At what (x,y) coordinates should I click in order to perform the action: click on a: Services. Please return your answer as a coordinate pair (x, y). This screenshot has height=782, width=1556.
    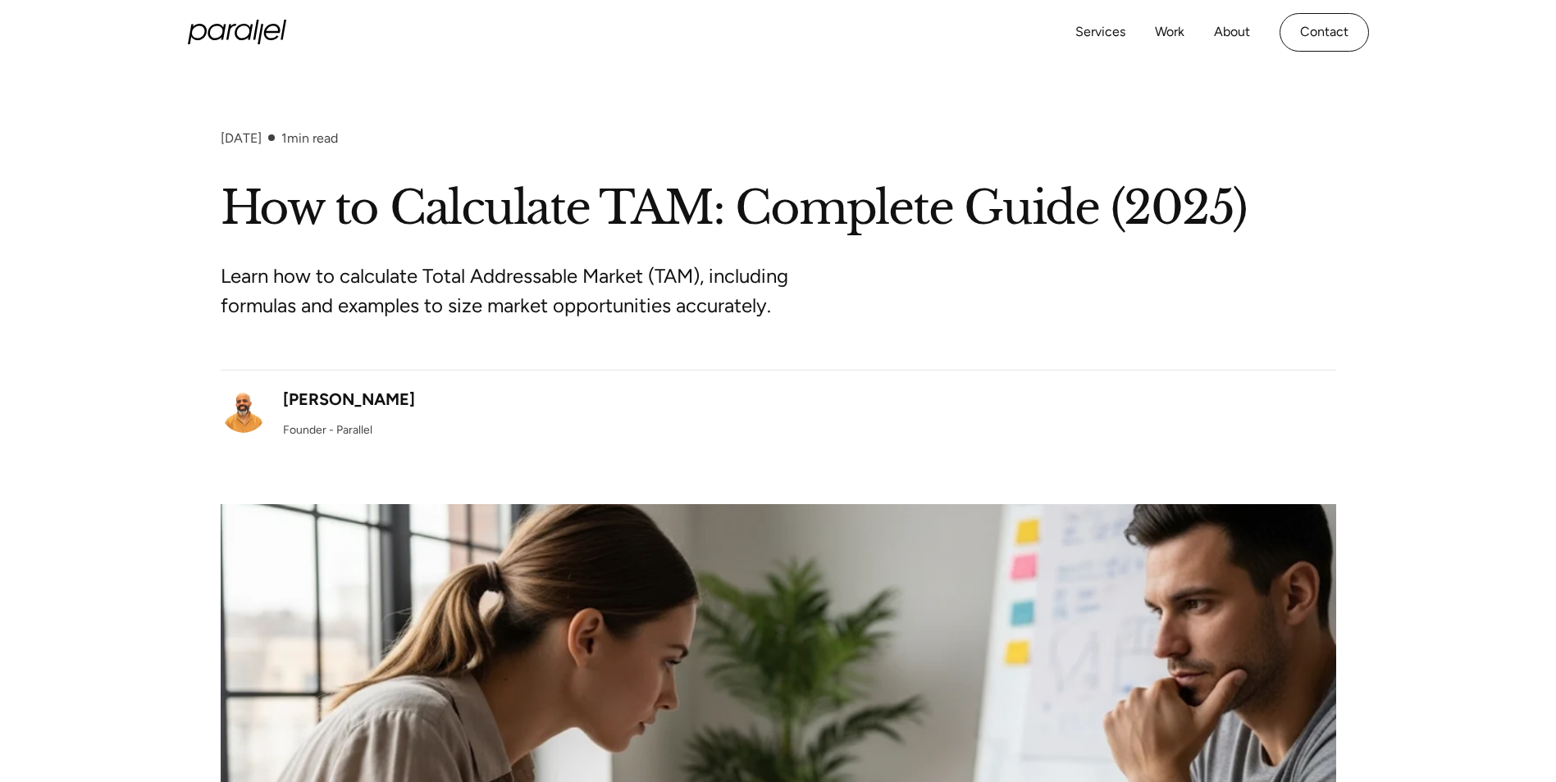
    Looking at the image, I should click on (1100, 32).